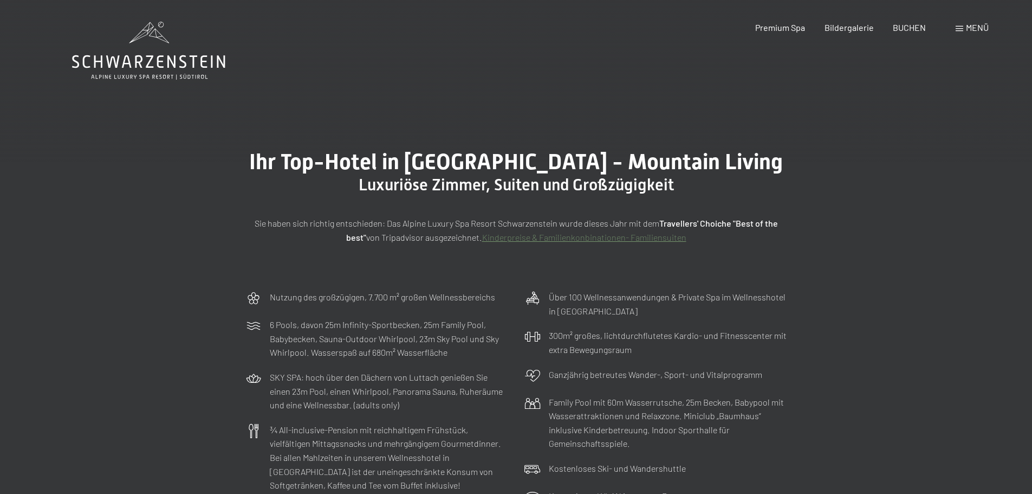 This screenshot has height=494, width=1032. What do you see at coordinates (668, 423) in the screenshot?
I see `p: Family Pool mit 60m Wasserrutsche, 25m Becken, Babypool mit Wasserattraktionen und Relaxzone. Min...` at bounding box center [668, 423].